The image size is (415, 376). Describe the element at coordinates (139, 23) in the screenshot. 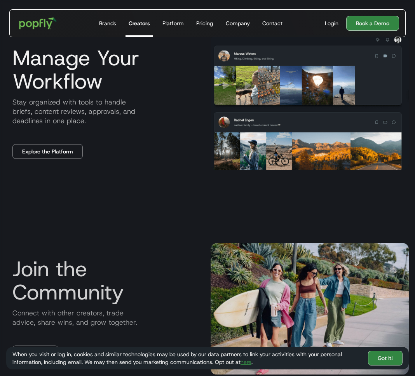

I see `div: Creators` at that location.